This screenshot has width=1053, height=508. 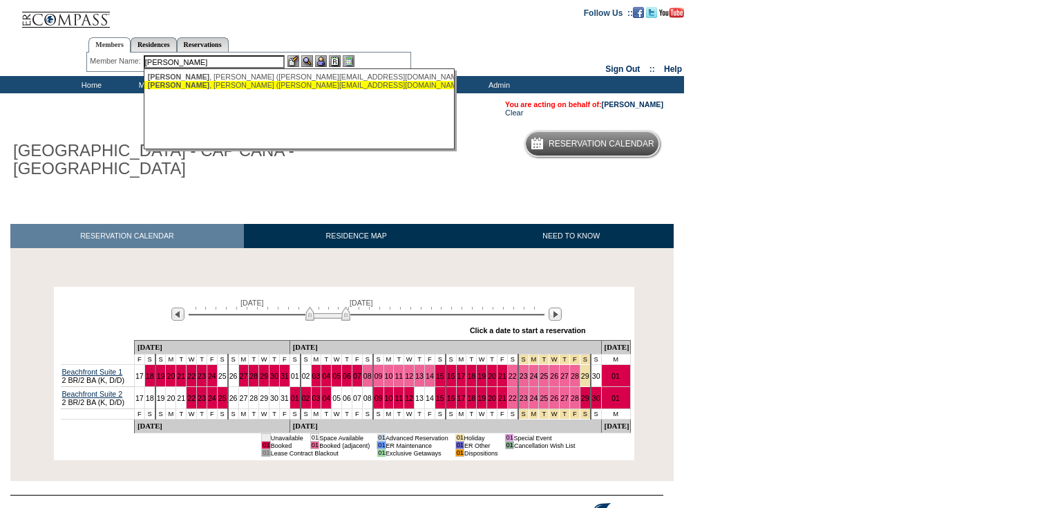 What do you see at coordinates (320, 453) in the screenshot?
I see `td: Lease Contract Blackout` at bounding box center [320, 453].